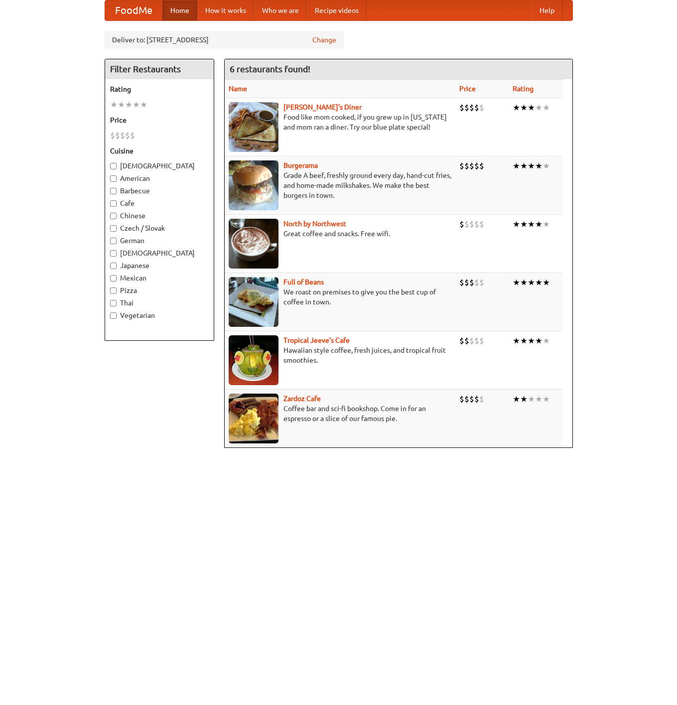  I want to click on label: German, so click(159, 241).